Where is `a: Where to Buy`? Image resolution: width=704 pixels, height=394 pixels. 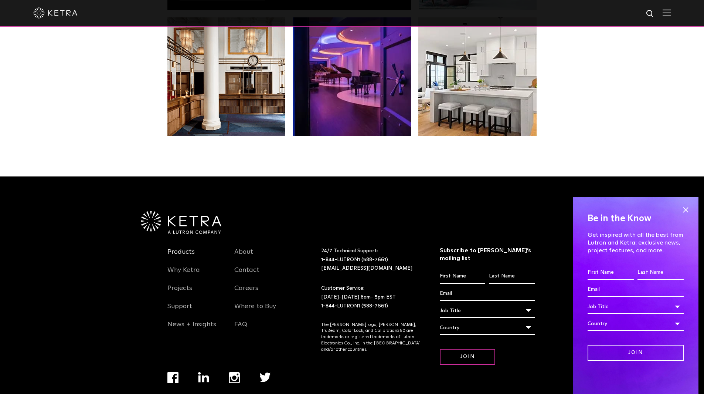 a: Where to Buy is located at coordinates (255, 310).